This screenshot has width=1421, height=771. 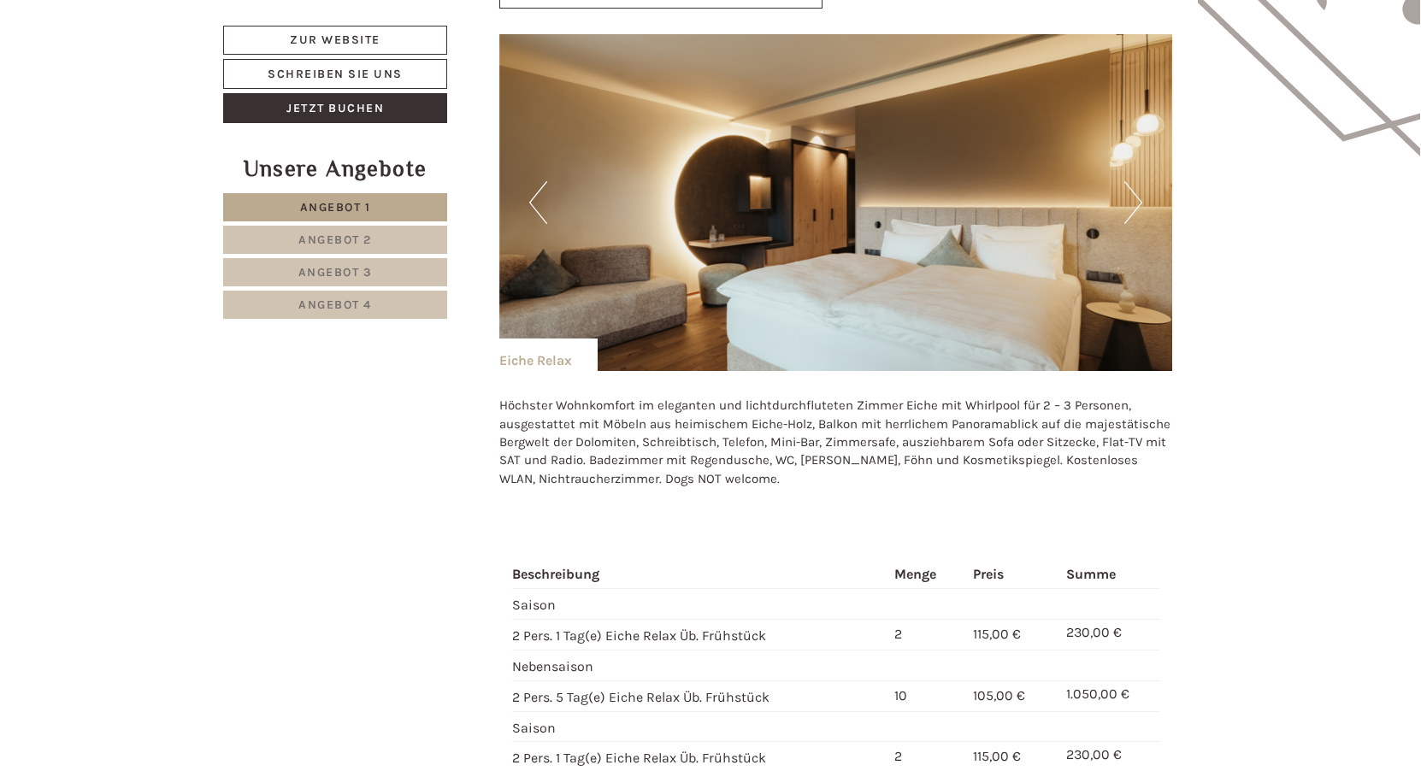 I want to click on th: Preis, so click(x=1012, y=575).